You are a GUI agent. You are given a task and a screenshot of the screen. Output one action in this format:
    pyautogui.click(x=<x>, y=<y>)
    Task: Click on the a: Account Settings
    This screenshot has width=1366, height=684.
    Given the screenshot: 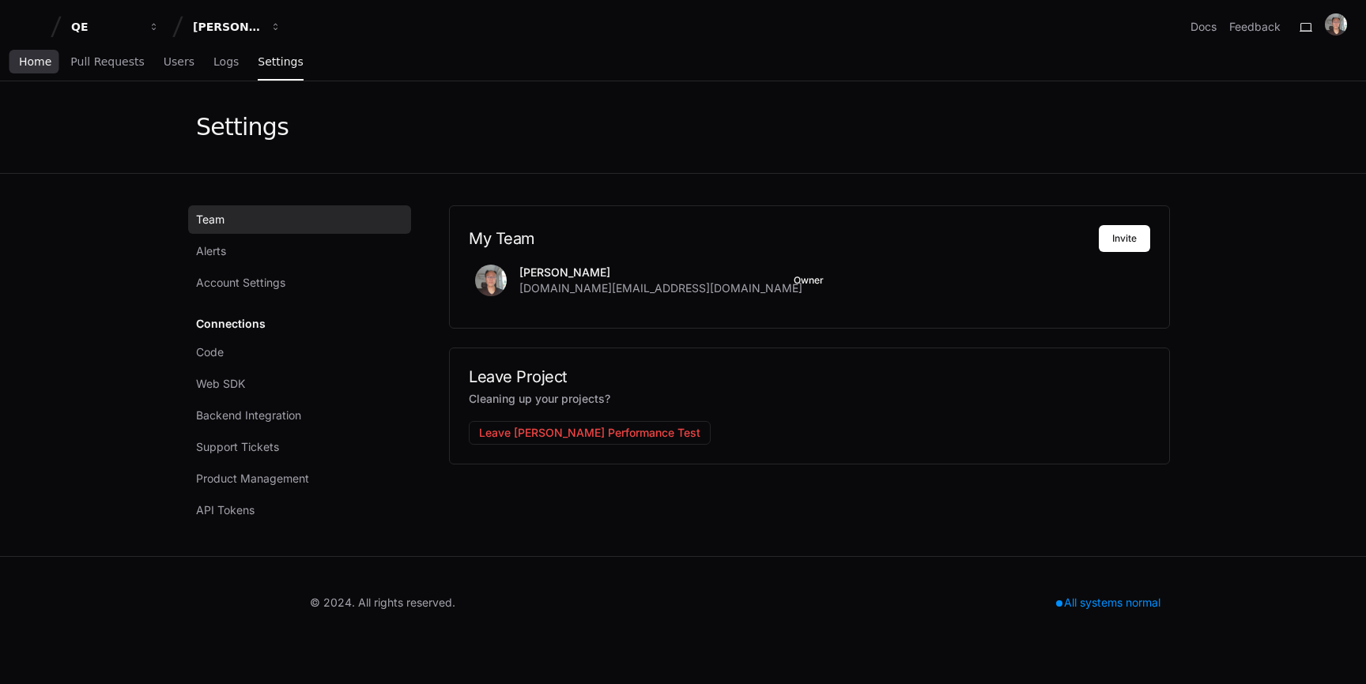 What is the action you would take?
    pyautogui.click(x=300, y=283)
    